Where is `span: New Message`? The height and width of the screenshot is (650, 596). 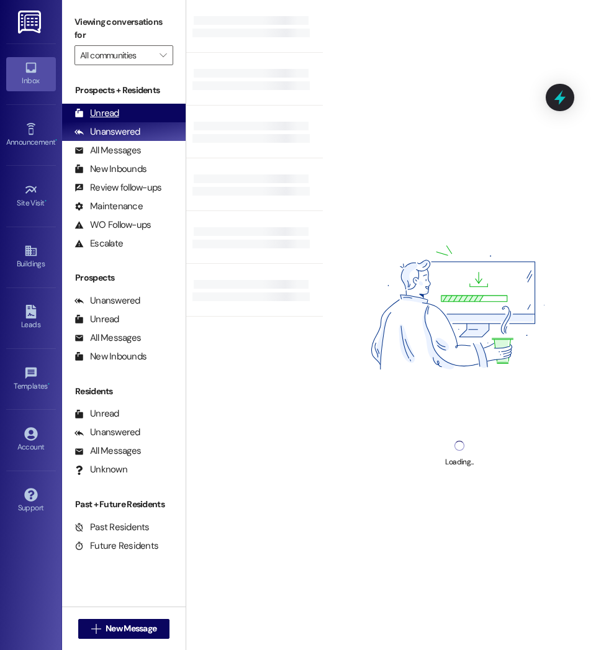 span: New Message is located at coordinates (131, 628).